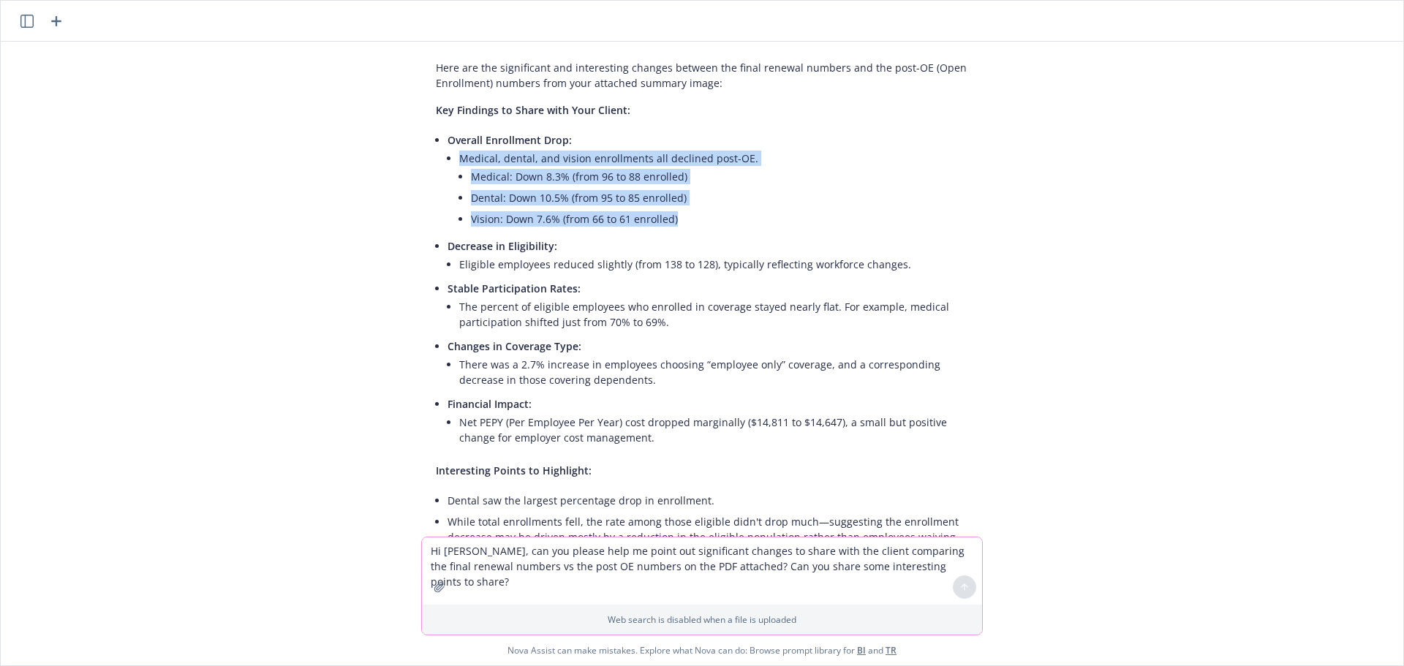  Describe the element at coordinates (714, 430) in the screenshot. I see `li: Net PEPY (Per Employee Per Year) cost dropped marginally ($14,811 to $14,647), a small but positi...` at that location.